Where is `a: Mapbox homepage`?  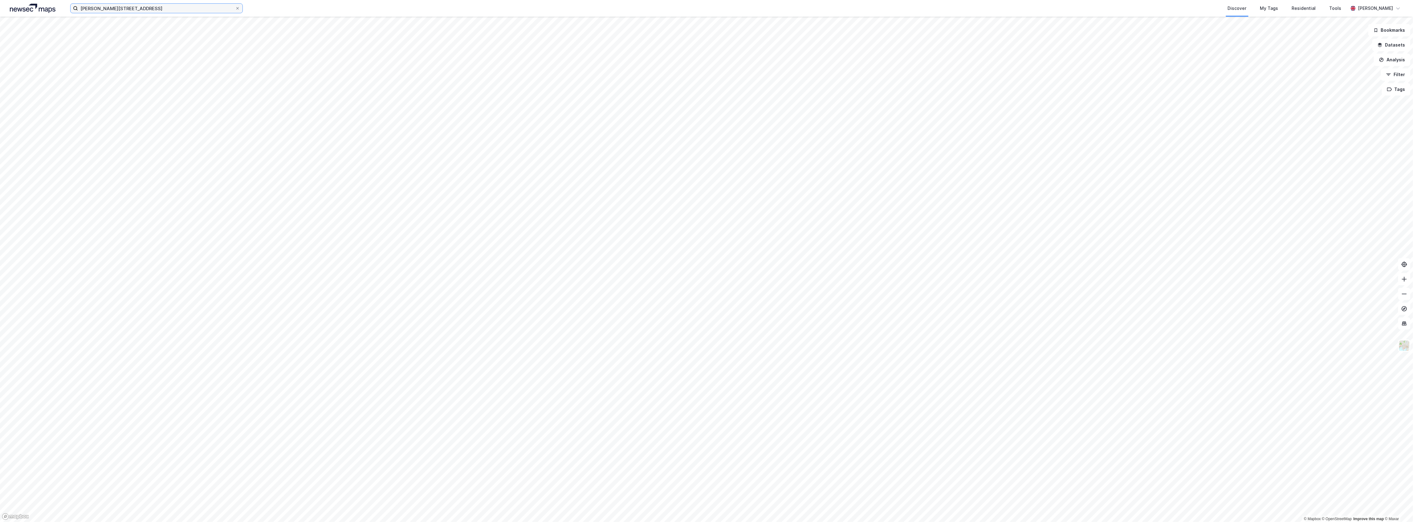 a: Mapbox homepage is located at coordinates (15, 516).